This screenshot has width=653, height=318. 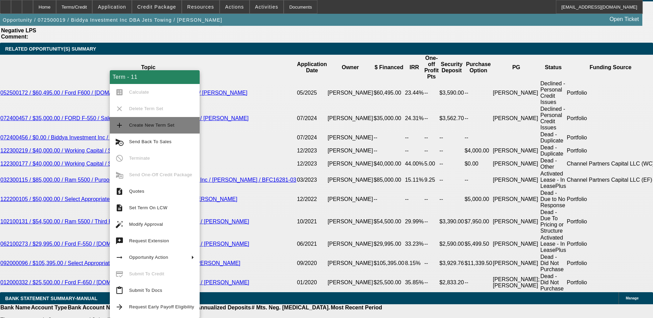 I want to click on td: 03/2023, so click(x=312, y=180).